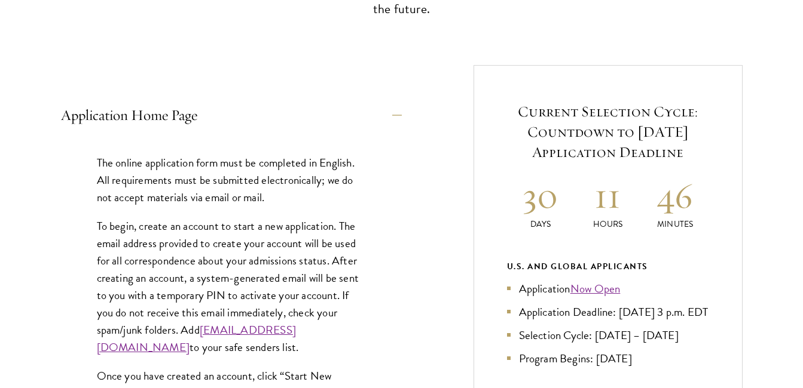  I want to click on p: The online application form must be completed in English. All requirements must be submitted elec..., so click(231, 180).